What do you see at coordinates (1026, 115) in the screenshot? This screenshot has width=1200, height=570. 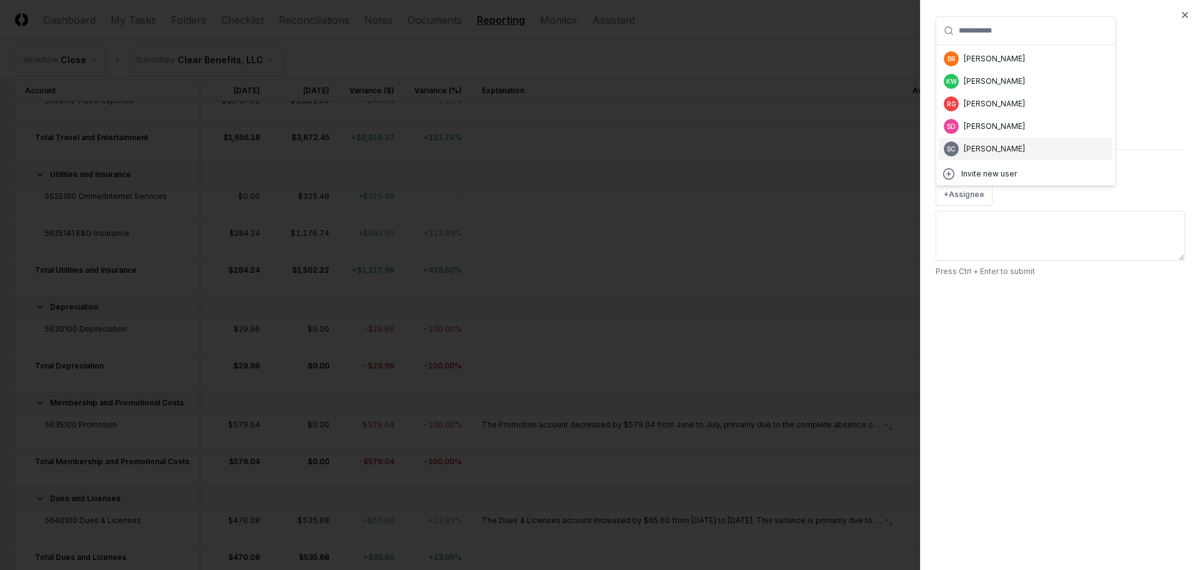 I see `div: Suggestions` at bounding box center [1026, 115].